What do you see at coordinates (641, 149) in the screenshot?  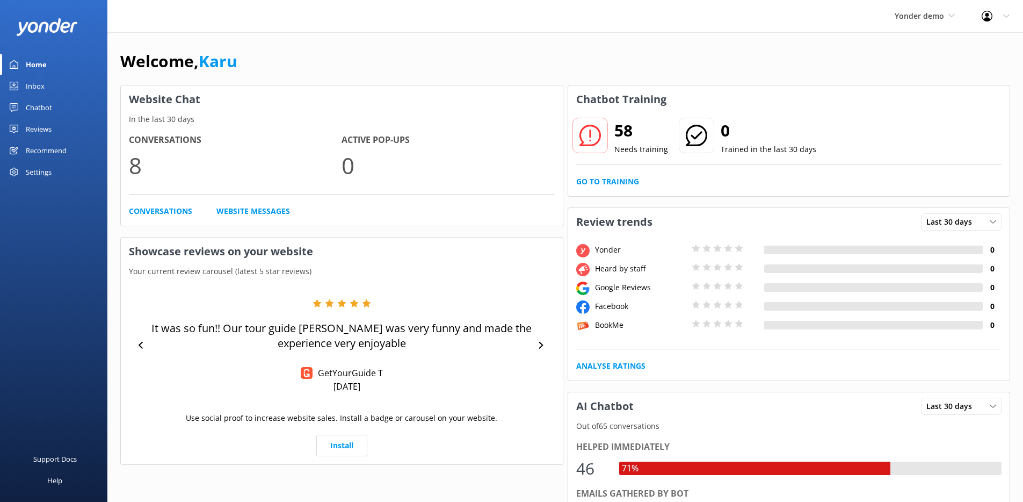 I see `p: Needs training` at bounding box center [641, 149].